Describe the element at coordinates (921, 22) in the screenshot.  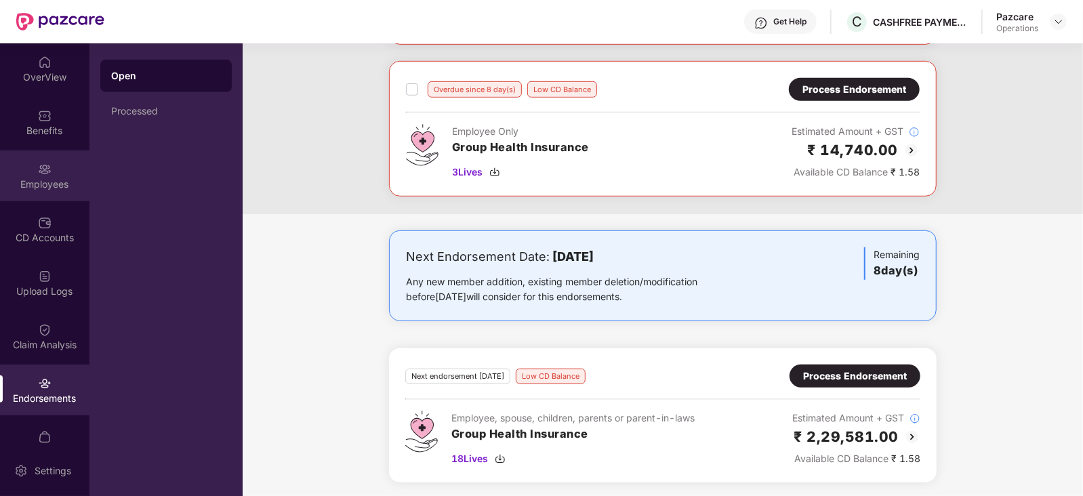
I see `div: CASHFREE PAYMENTS INDIA PVT. LTD.` at that location.